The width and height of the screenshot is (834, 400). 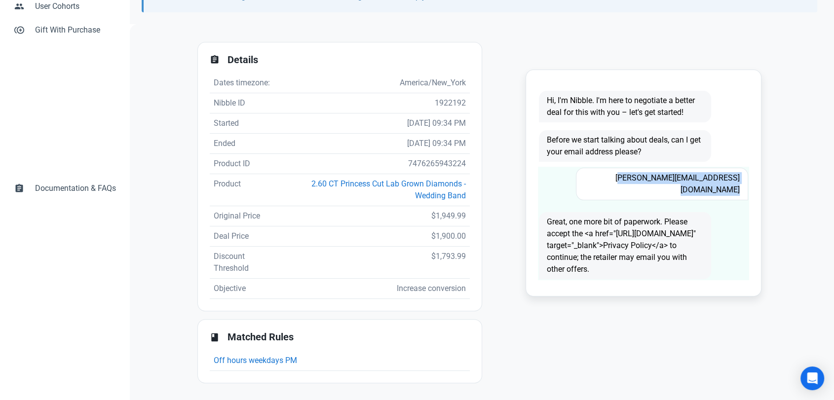 What do you see at coordinates (19, 5) in the screenshot?
I see `span: people` at bounding box center [19, 5].